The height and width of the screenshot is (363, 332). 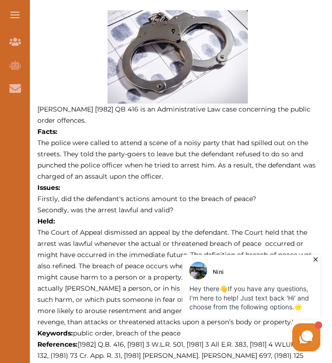 I want to click on strong: Facts:, so click(x=47, y=132).